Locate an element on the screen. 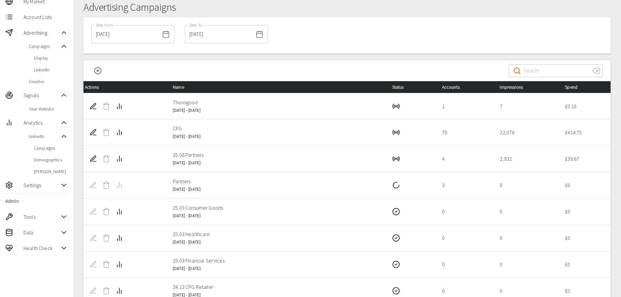 This screenshot has height=297, width=621. span: Advertising is located at coordinates (42, 33).